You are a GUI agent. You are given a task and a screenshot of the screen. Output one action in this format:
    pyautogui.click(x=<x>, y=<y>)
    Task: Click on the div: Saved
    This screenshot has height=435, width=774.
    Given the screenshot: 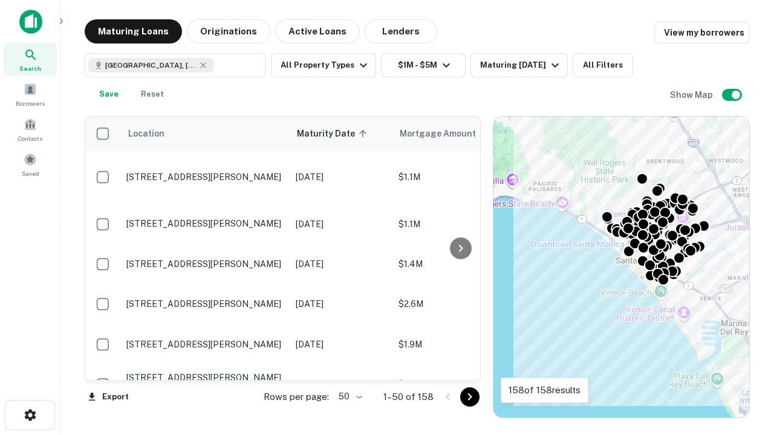 What is the action you would take?
    pyautogui.click(x=30, y=164)
    